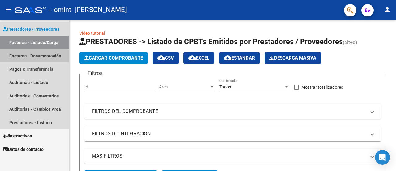 This screenshot has height=171, width=396. What do you see at coordinates (322, 87) in the screenshot?
I see `span: Mostrar totalizadores` at bounding box center [322, 87].